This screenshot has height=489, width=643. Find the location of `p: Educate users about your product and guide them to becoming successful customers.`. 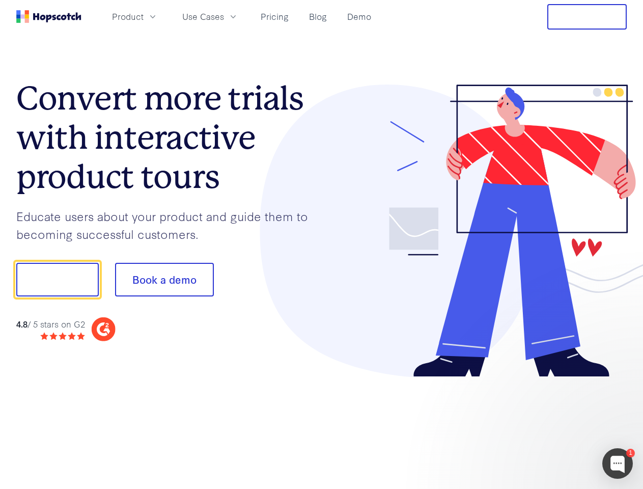

p: Educate users about your product and guide them to becoming successful customers. is located at coordinates (169, 225).